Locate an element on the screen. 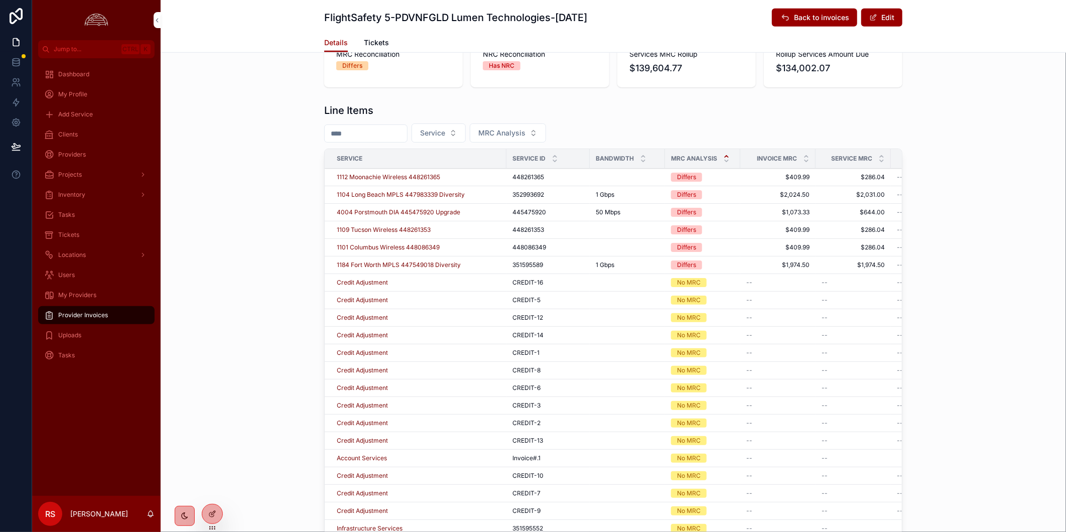 The height and width of the screenshot is (532, 1066). span: 448261353 is located at coordinates (528, 230).